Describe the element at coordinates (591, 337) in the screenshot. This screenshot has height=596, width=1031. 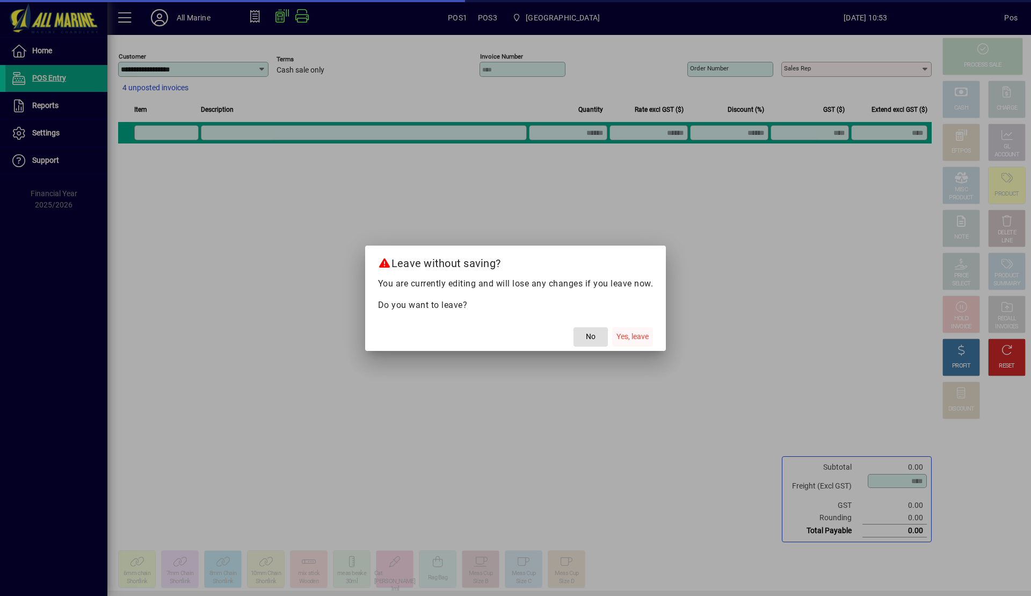
I see `button: No` at that location.